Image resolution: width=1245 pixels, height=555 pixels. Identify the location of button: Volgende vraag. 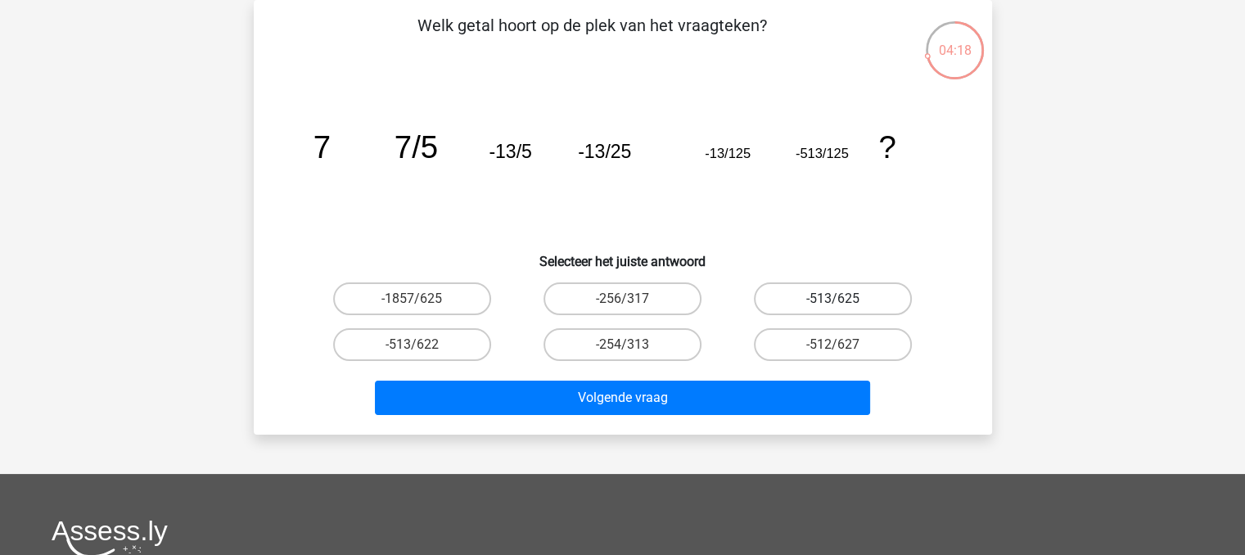
(622, 398).